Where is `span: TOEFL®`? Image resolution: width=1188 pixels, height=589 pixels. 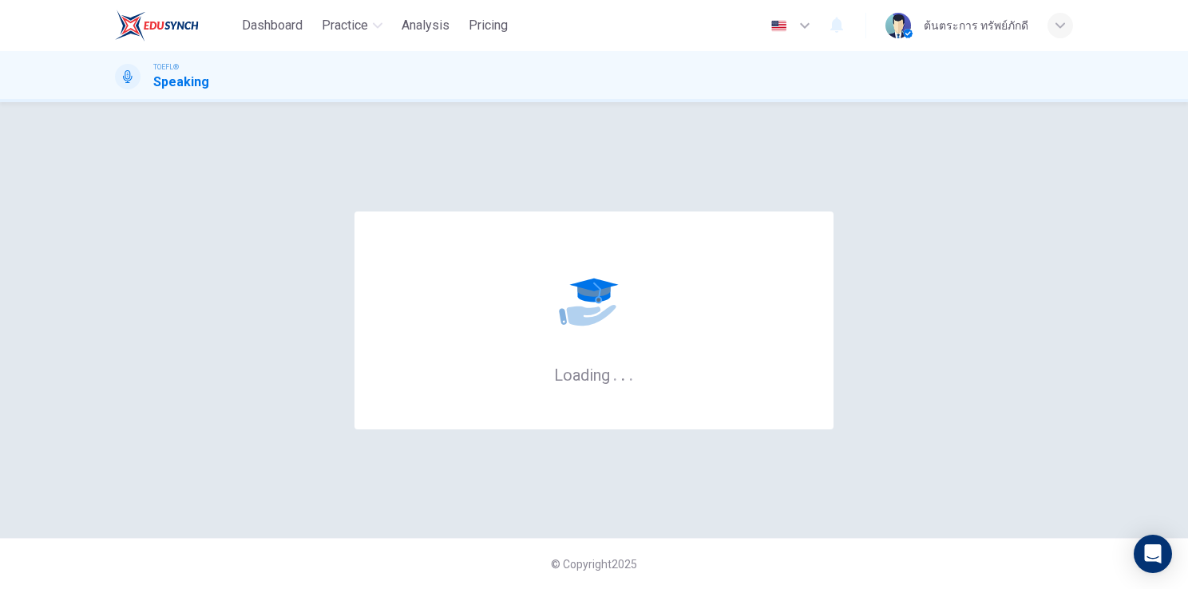
span: TOEFL® is located at coordinates (166, 67).